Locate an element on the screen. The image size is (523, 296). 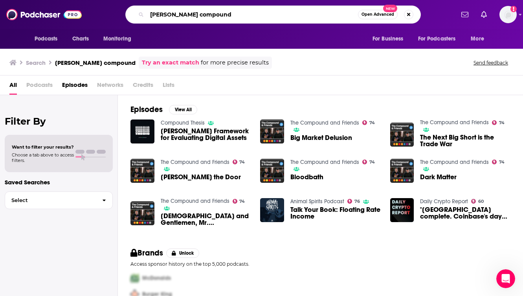
img: Big Market Delusion is located at coordinates (272, 131).